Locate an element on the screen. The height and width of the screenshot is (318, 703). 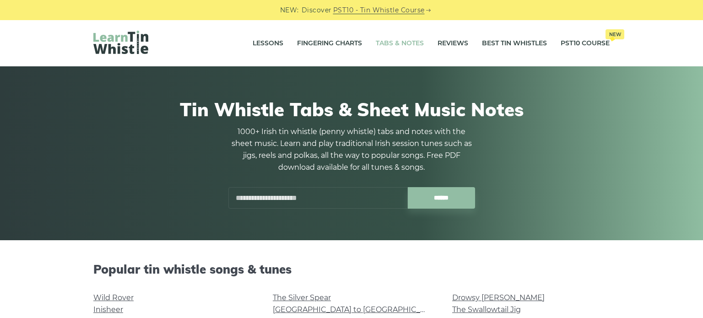
a: Reviews is located at coordinates (452, 43).